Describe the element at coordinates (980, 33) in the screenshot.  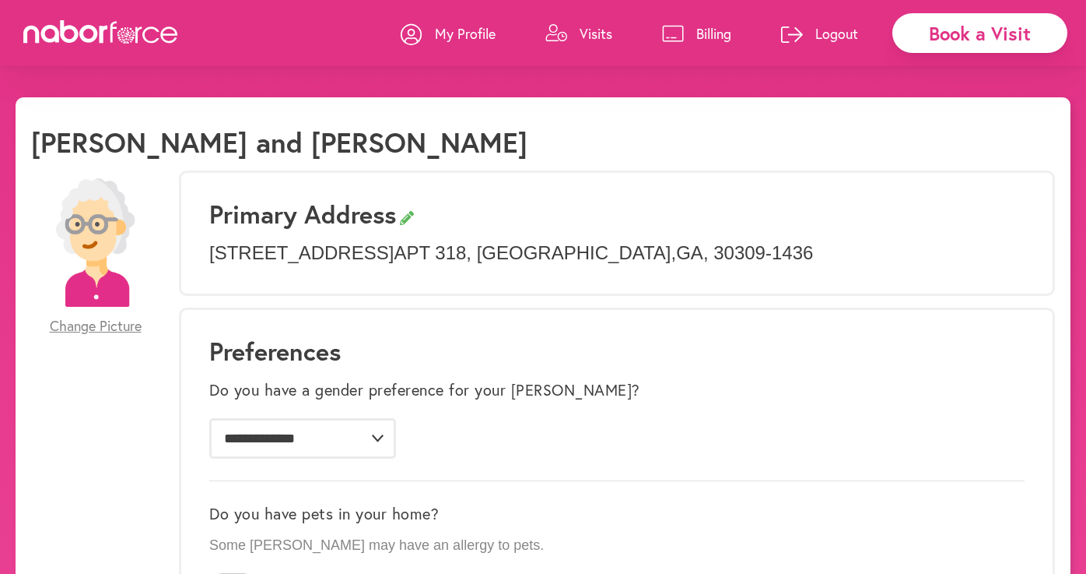
I see `div: Book a Visit` at that location.